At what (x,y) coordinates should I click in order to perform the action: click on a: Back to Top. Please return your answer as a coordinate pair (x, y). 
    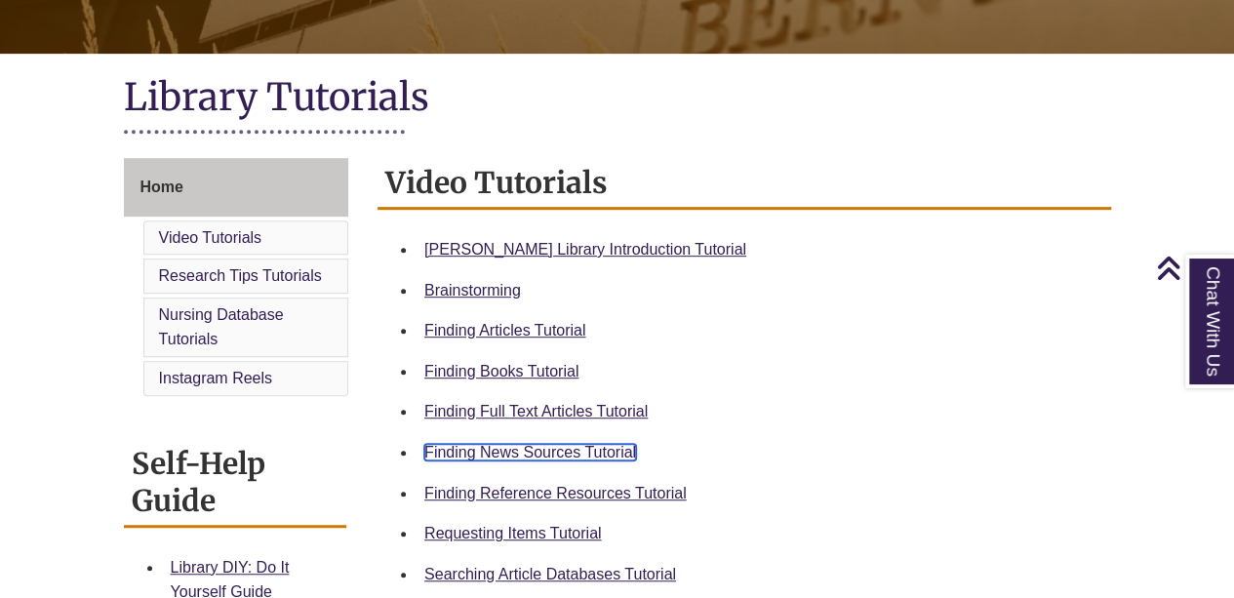
    Looking at the image, I should click on (1192, 267).